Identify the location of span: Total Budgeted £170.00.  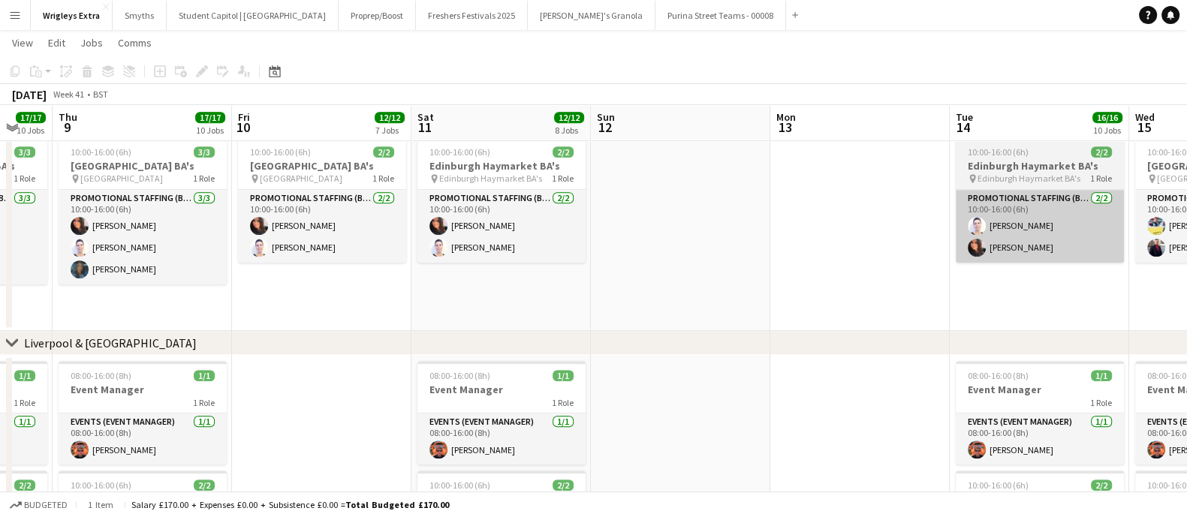
(397, 504).